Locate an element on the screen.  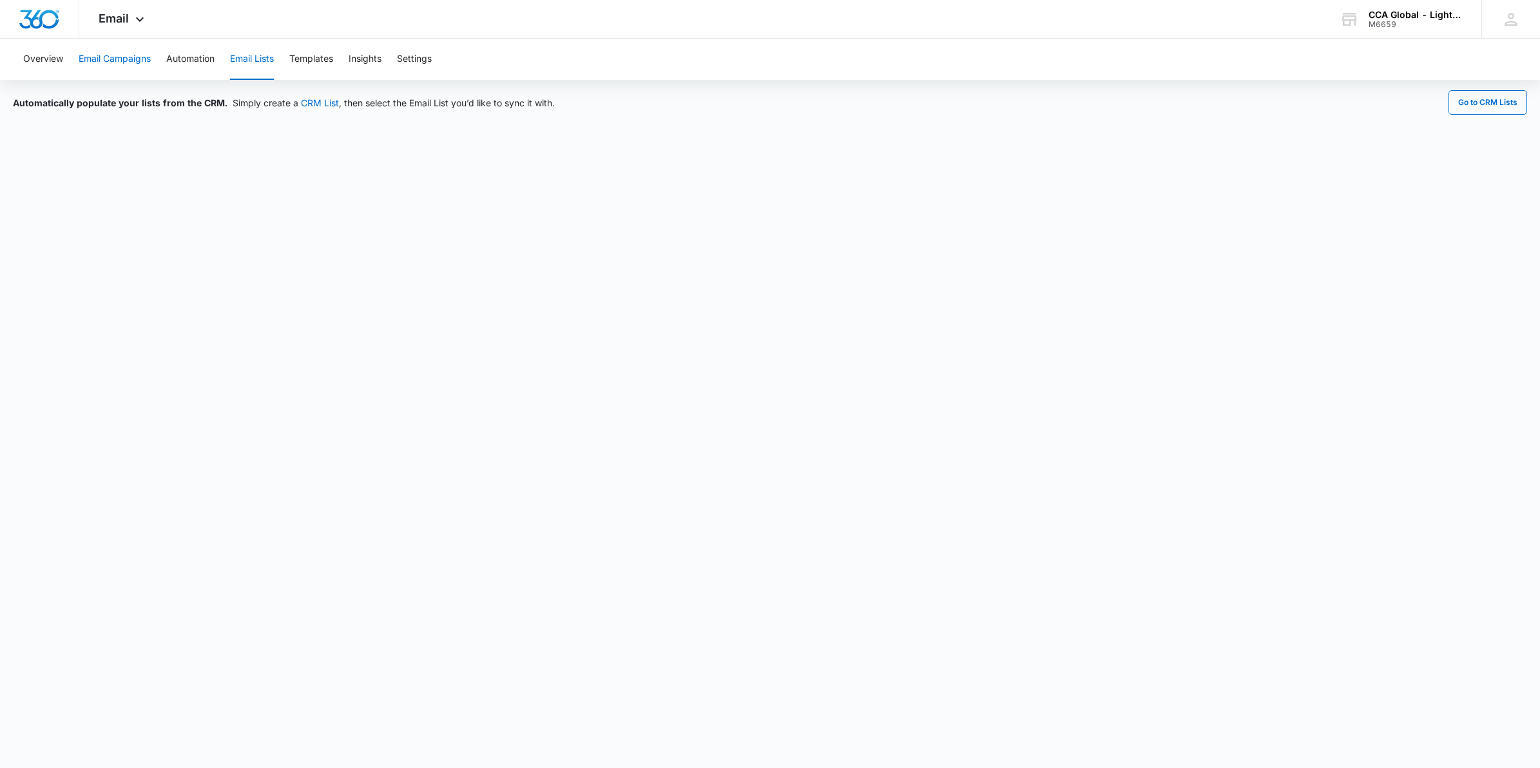
button: Go to CRM Lists is located at coordinates (1488, 102).